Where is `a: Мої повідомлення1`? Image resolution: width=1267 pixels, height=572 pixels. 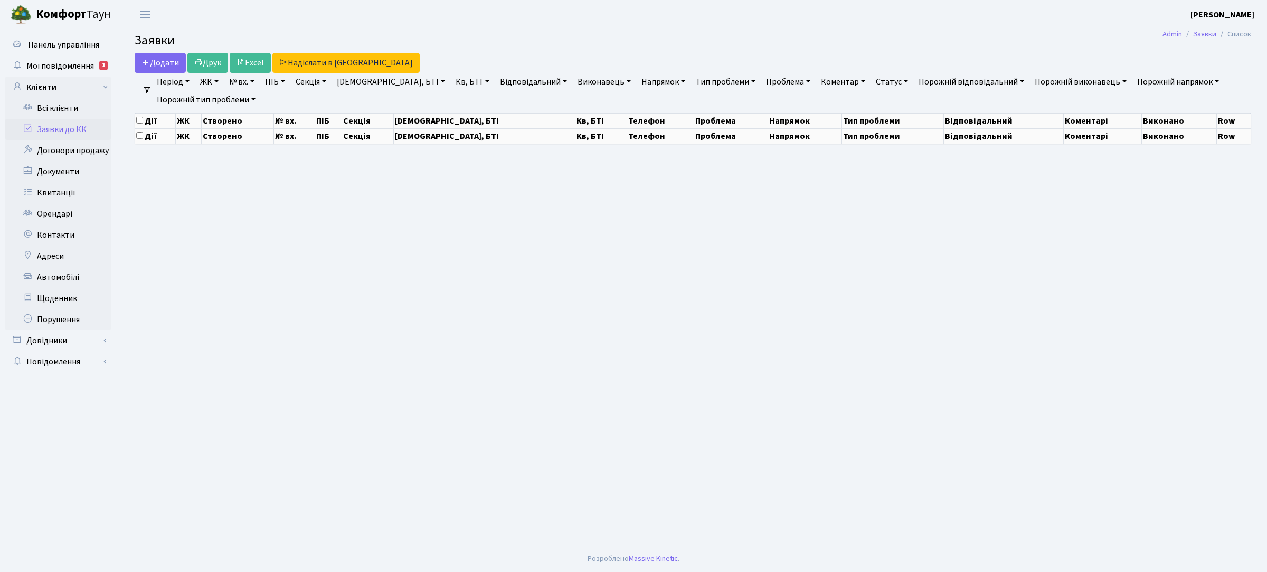 a: Мої повідомлення1 is located at coordinates (58, 66).